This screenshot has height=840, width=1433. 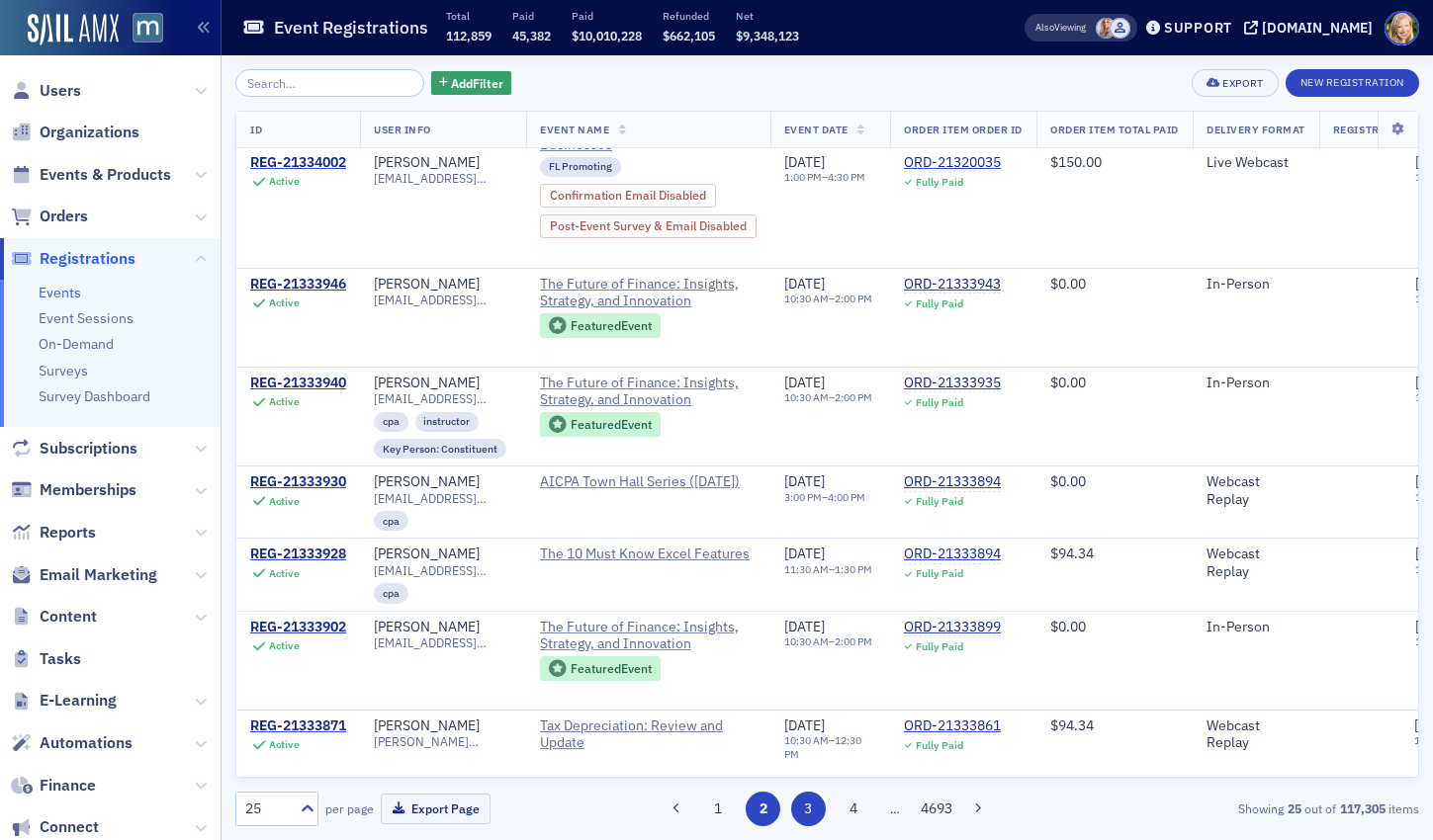 I want to click on div: Webcast Replay, so click(x=1255, y=563).